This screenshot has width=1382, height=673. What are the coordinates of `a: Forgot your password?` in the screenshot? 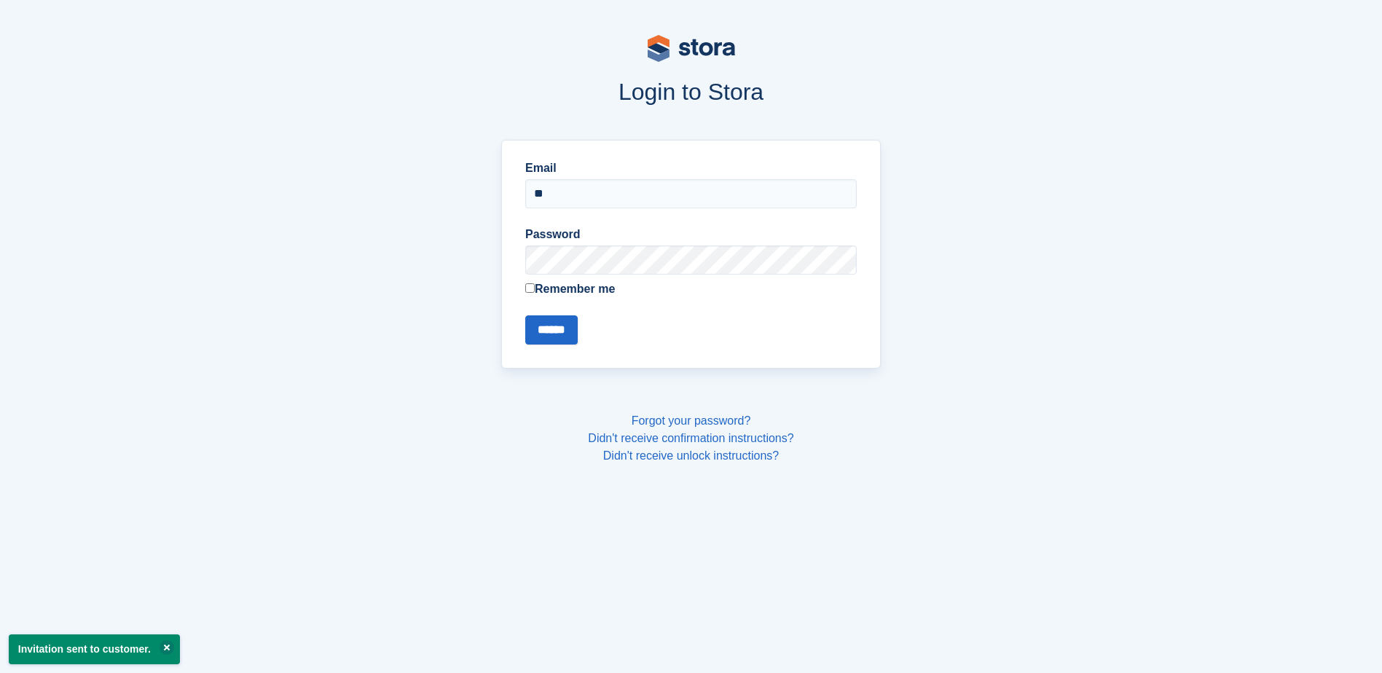 It's located at (691, 420).